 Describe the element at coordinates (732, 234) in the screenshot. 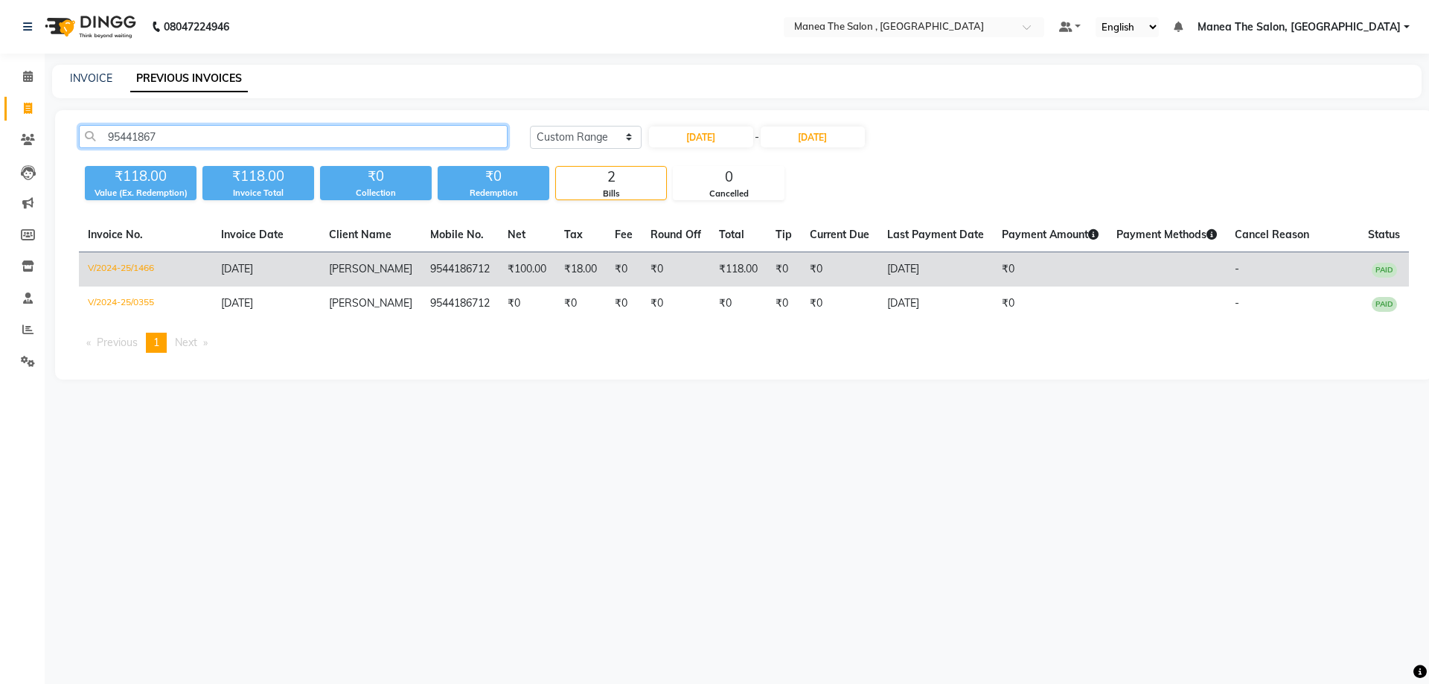

I see `span: Total` at that location.